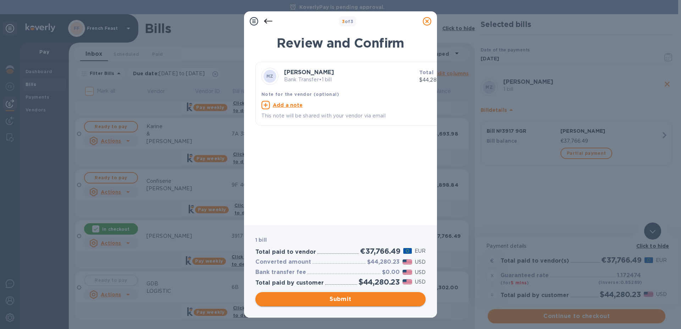  Describe the element at coordinates (384, 262) in the screenshot. I see `h3: $44,280.23` at that location.